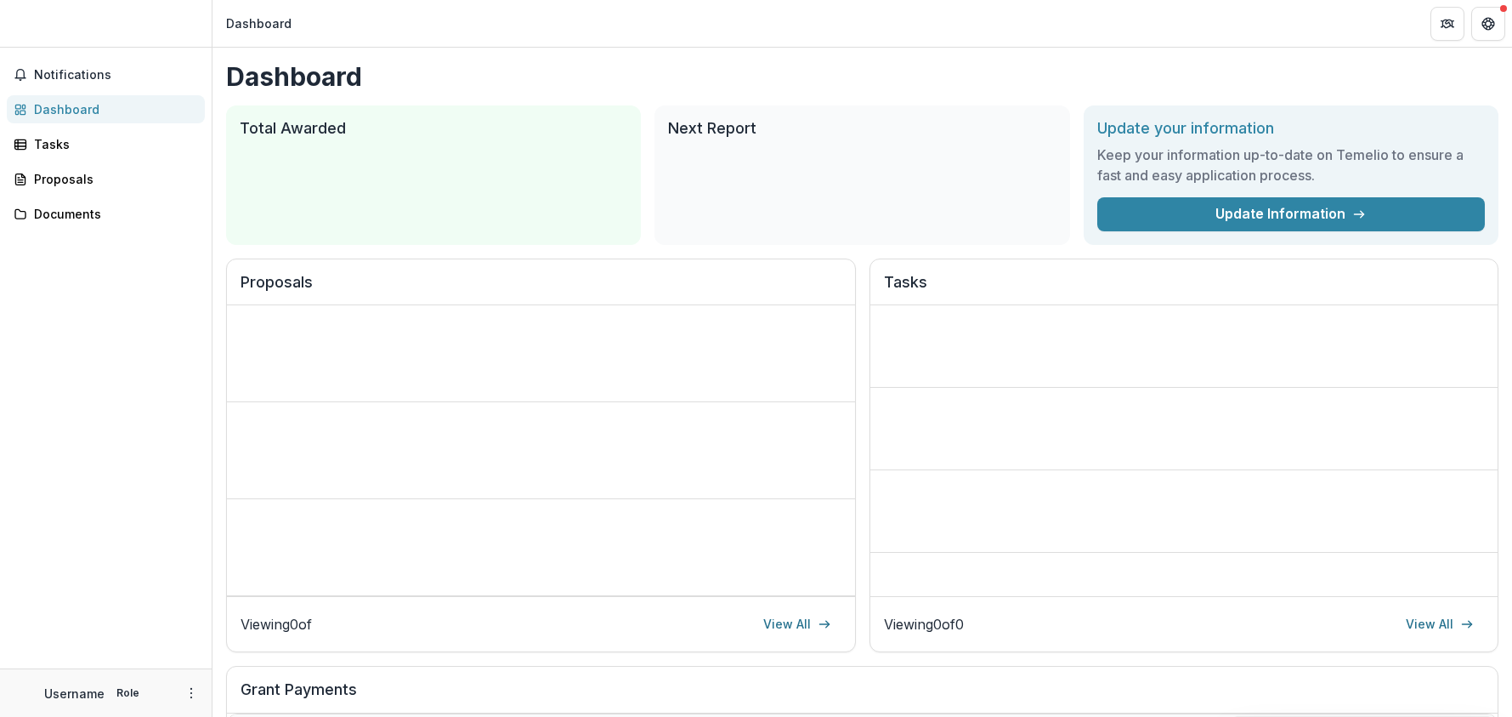  What do you see at coordinates (1291, 128) in the screenshot?
I see `h2: Update your information` at bounding box center [1291, 128].